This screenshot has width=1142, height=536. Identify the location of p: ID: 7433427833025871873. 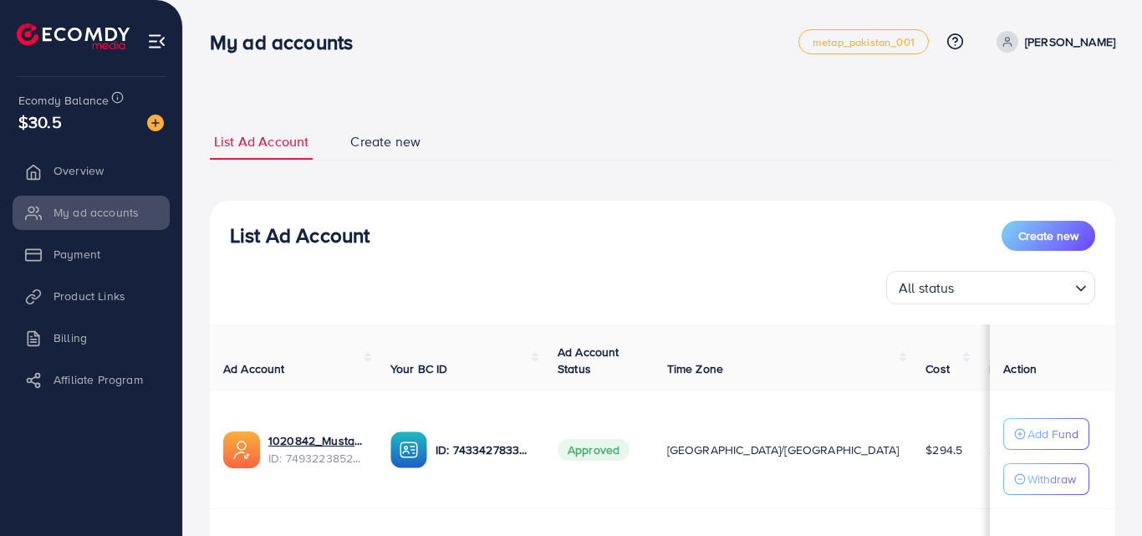
(483, 450).